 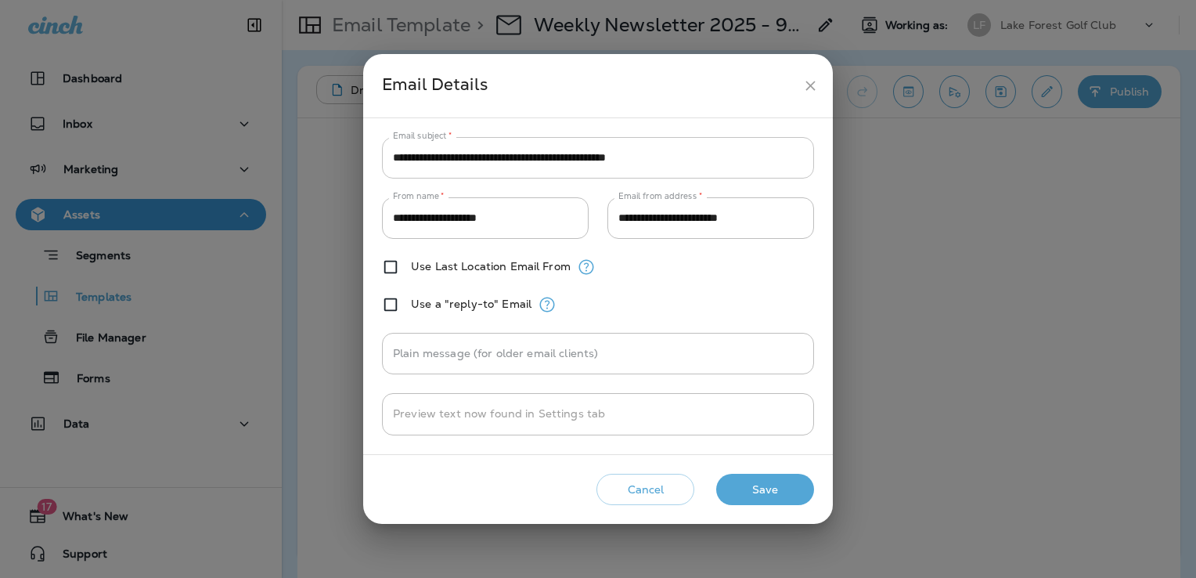 What do you see at coordinates (491, 266) in the screenshot?
I see `label: Use Last Location Email From` at bounding box center [491, 266].